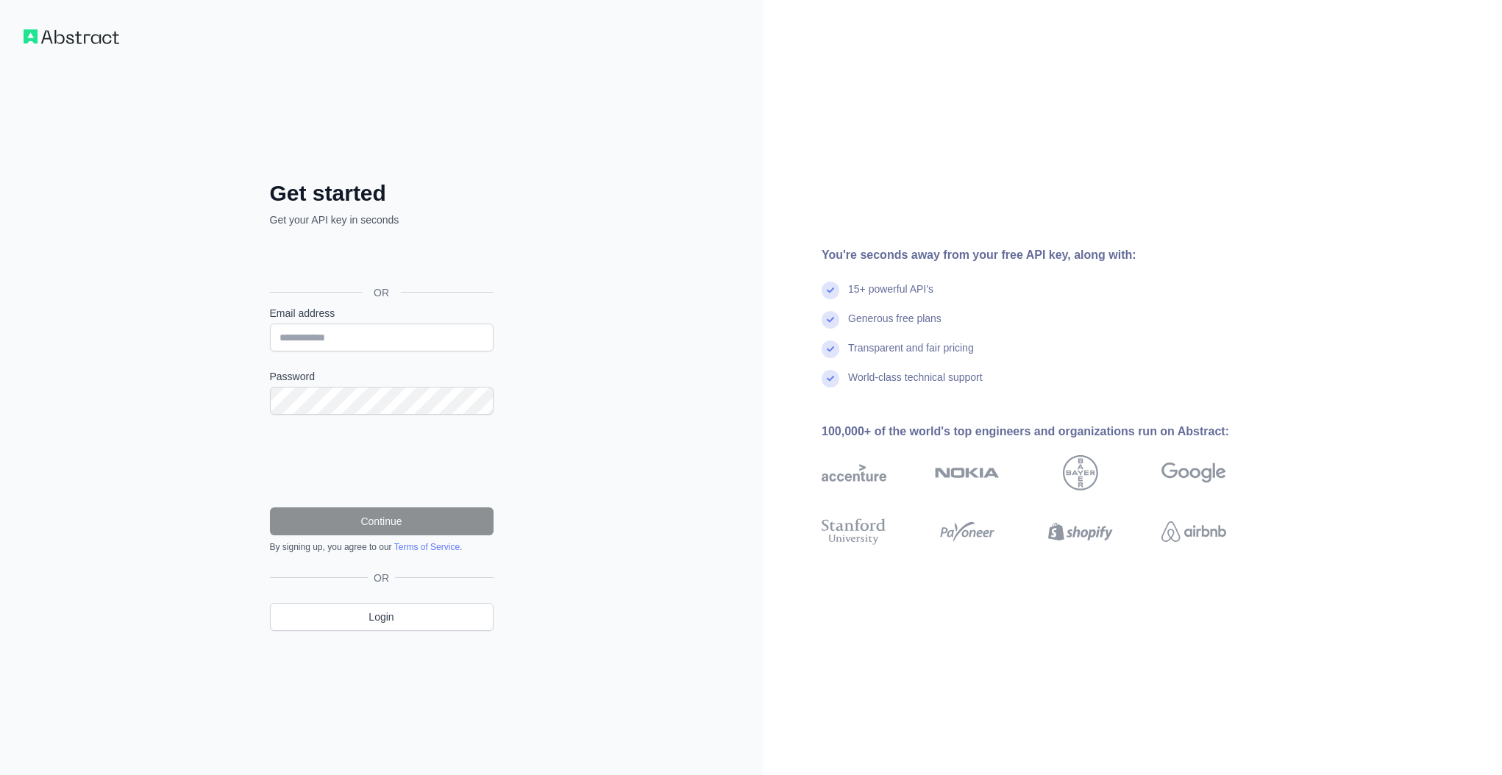  Describe the element at coordinates (382, 521) in the screenshot. I see `button: Continue` at that location.